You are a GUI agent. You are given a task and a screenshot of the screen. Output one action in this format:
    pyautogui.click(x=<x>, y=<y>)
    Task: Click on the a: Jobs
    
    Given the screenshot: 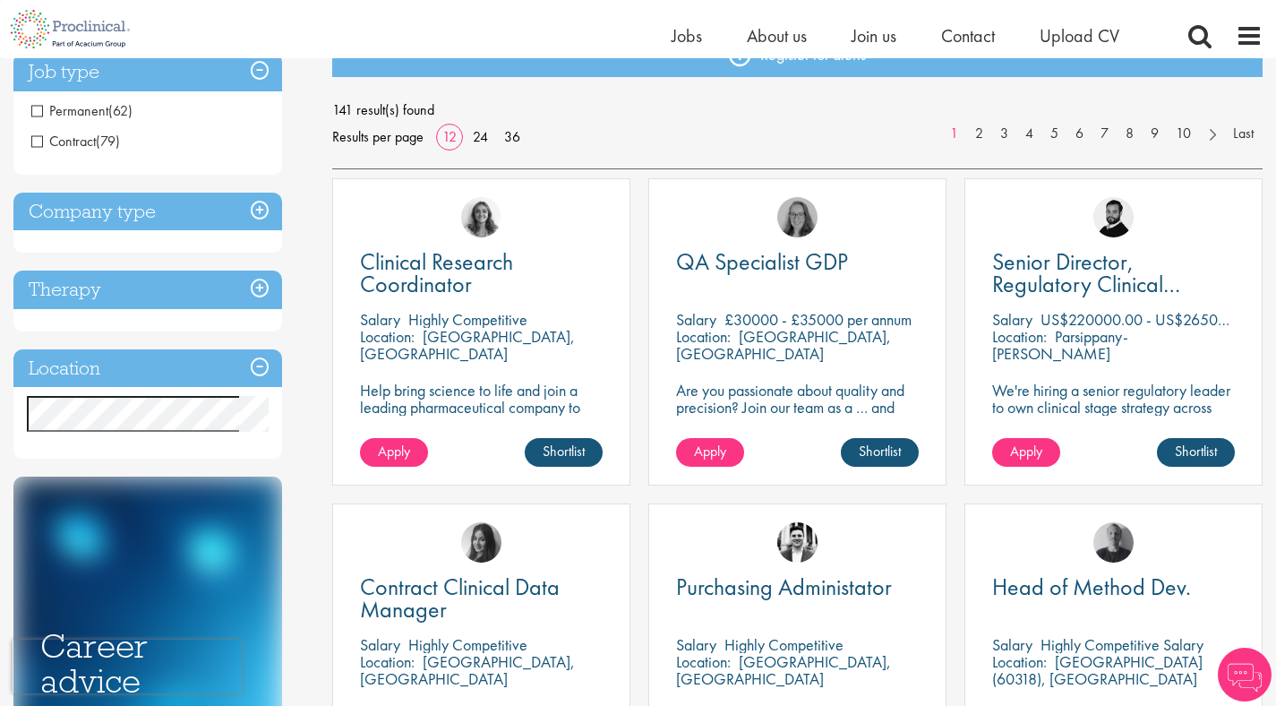 What is the action you would take?
    pyautogui.click(x=687, y=36)
    